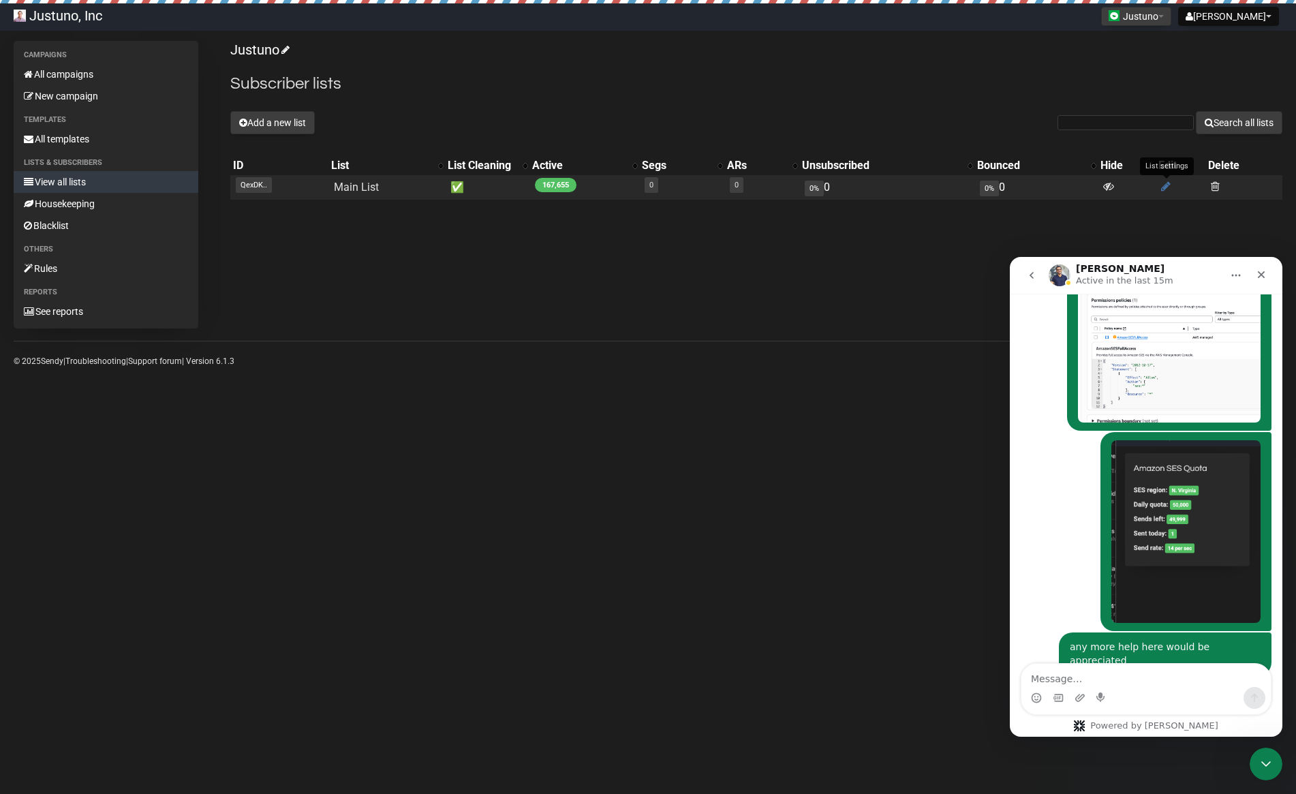 This screenshot has height=794, width=1296. What do you see at coordinates (95, 361) in the screenshot?
I see `a: Troubleshooting` at bounding box center [95, 361].